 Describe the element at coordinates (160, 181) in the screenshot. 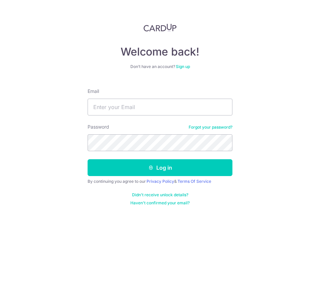

I see `div: By continuing you agree to our &` at that location.